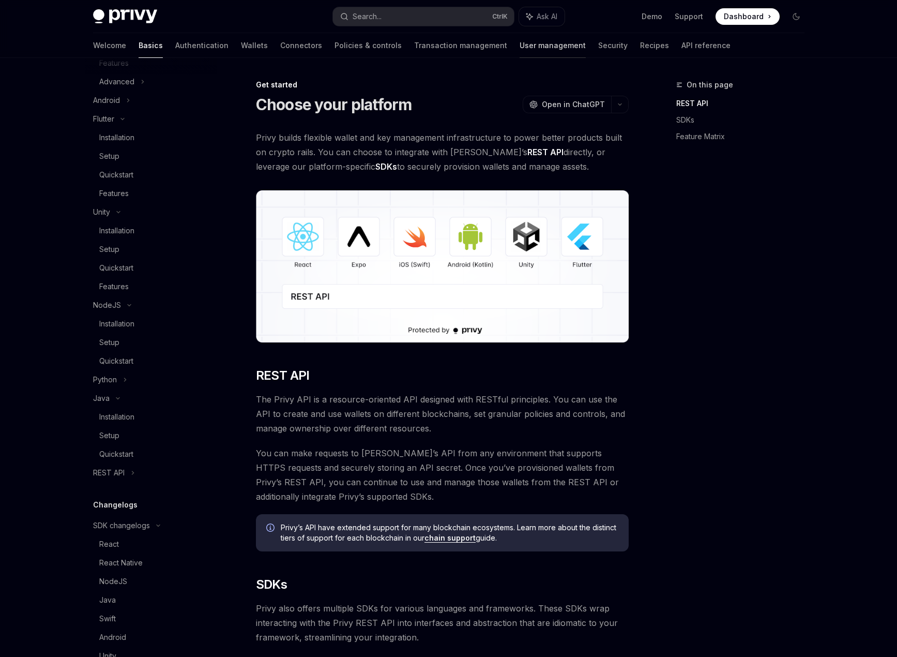 The width and height of the screenshot is (897, 657). I want to click on button: Toggle dark mode, so click(796, 17).